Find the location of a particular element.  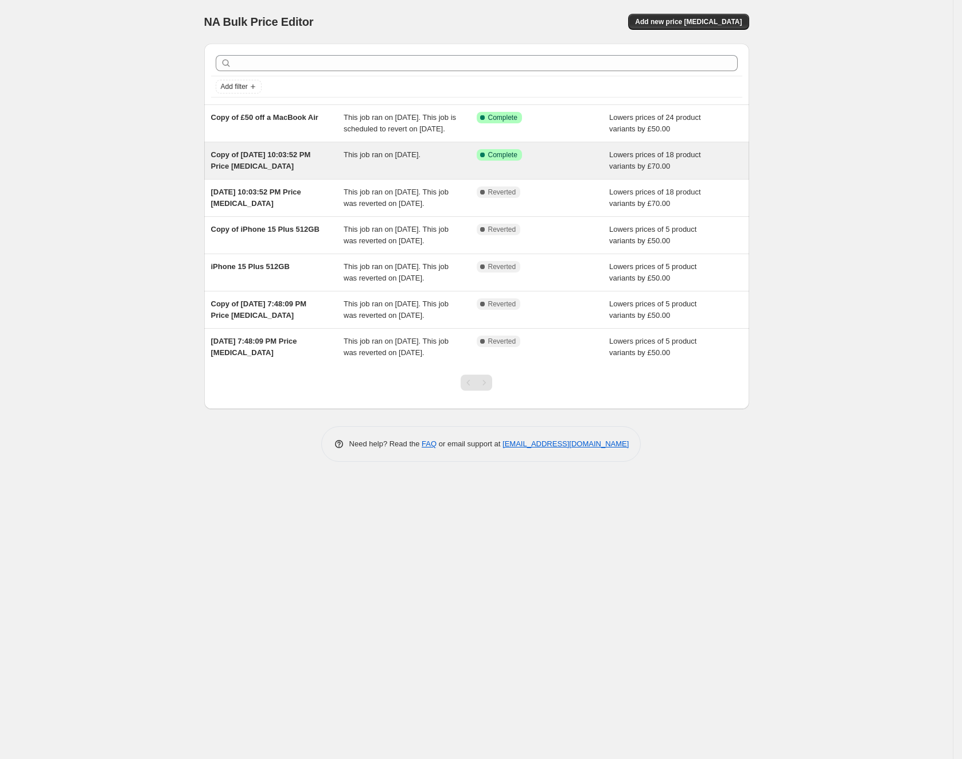

span: Add filter is located at coordinates (234, 87).